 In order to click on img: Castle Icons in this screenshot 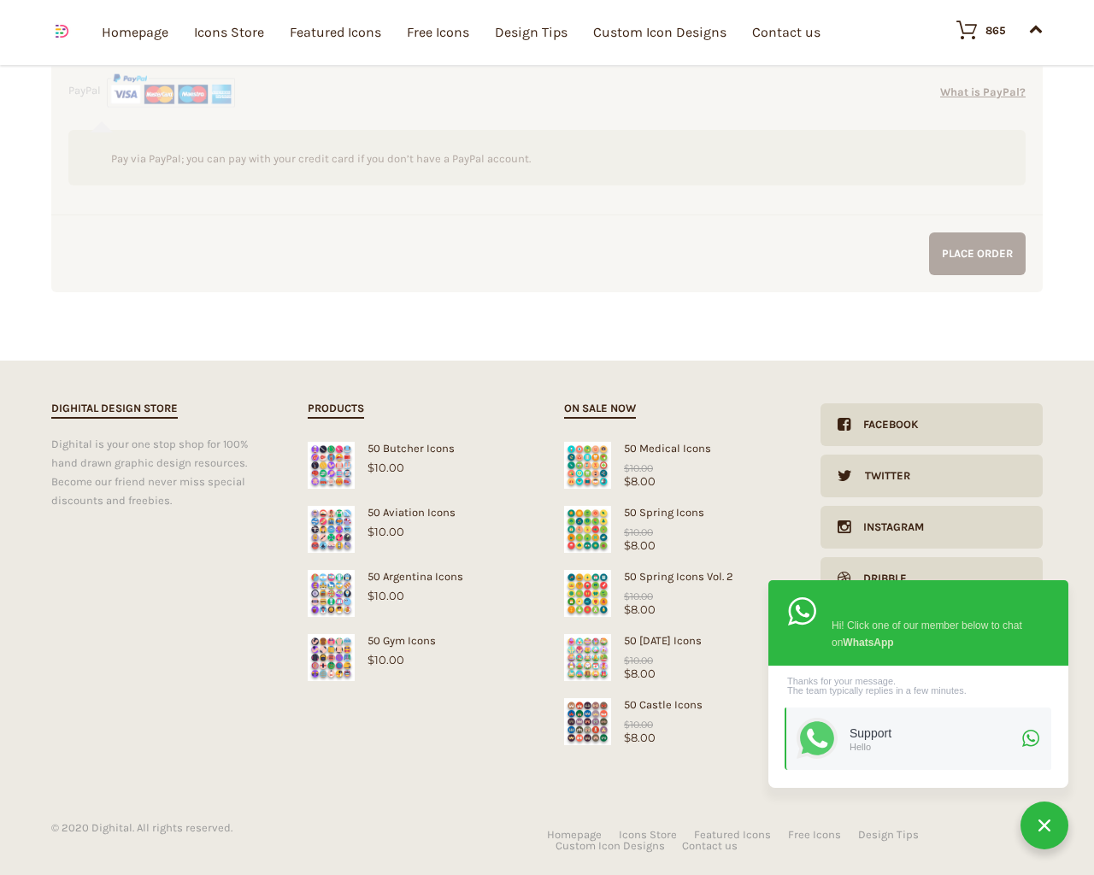, I will do `click(587, 721)`.